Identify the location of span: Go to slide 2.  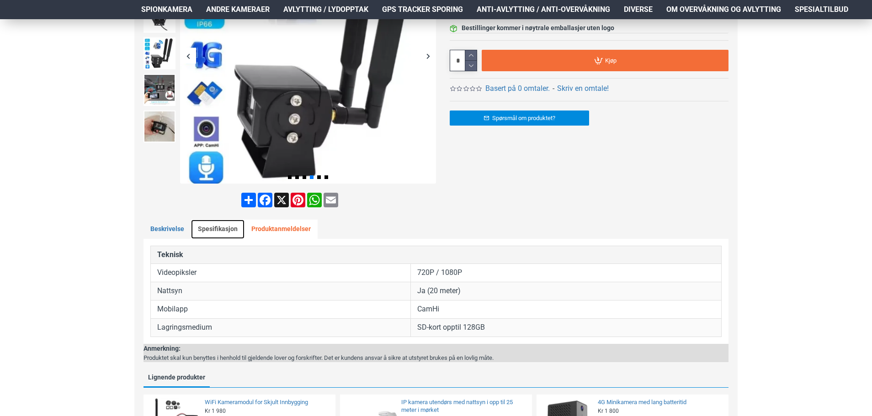
(297, 177).